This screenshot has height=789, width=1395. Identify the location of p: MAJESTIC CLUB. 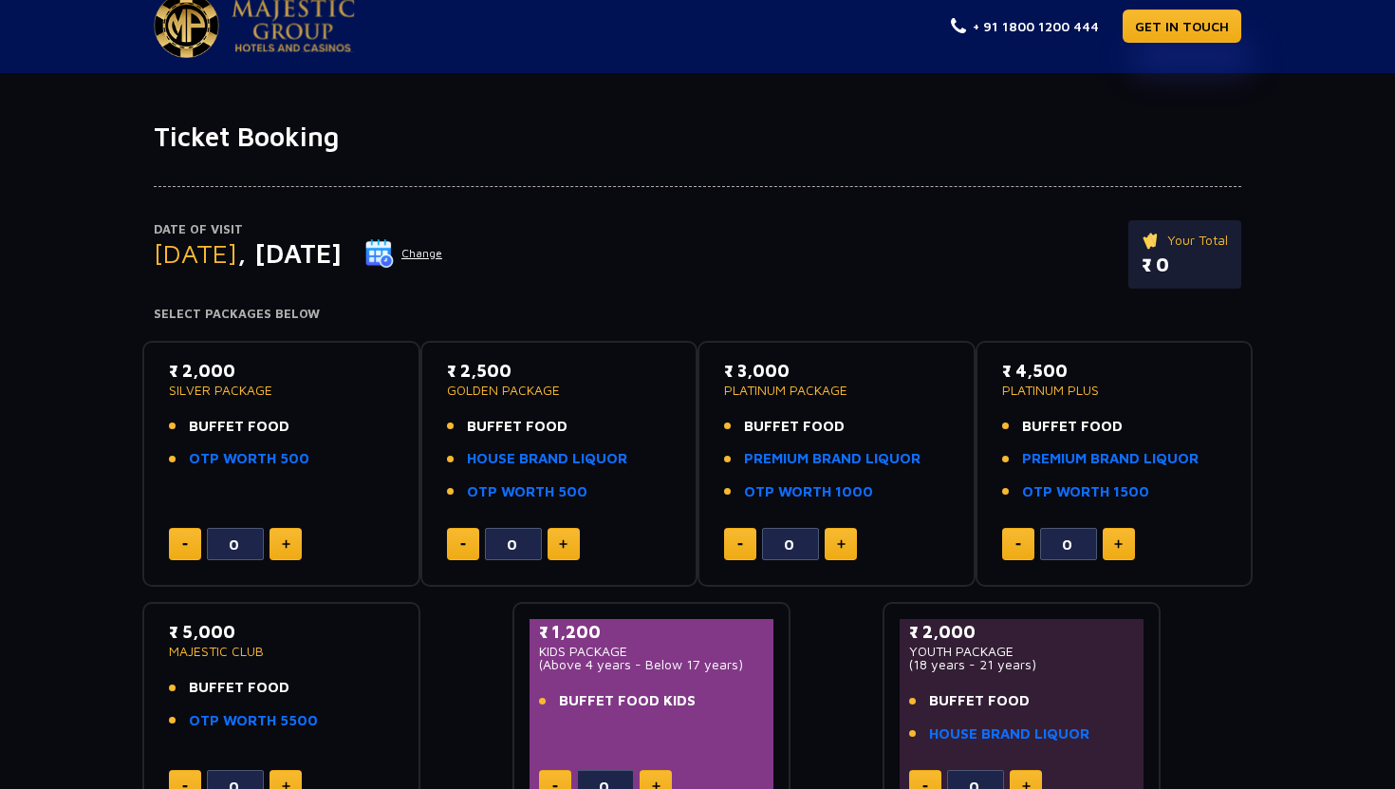
(281, 651).